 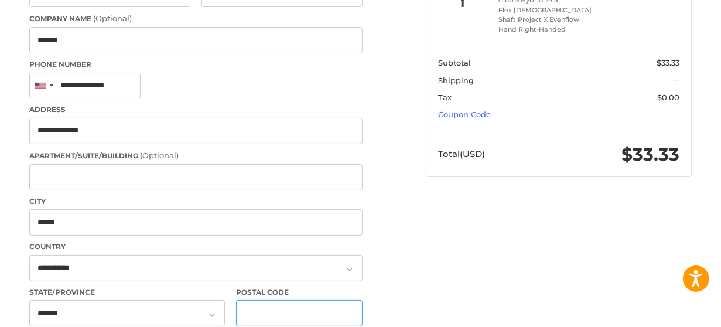 What do you see at coordinates (558, 29) in the screenshot?
I see `li: Hand Right-Handed` at bounding box center [558, 29].